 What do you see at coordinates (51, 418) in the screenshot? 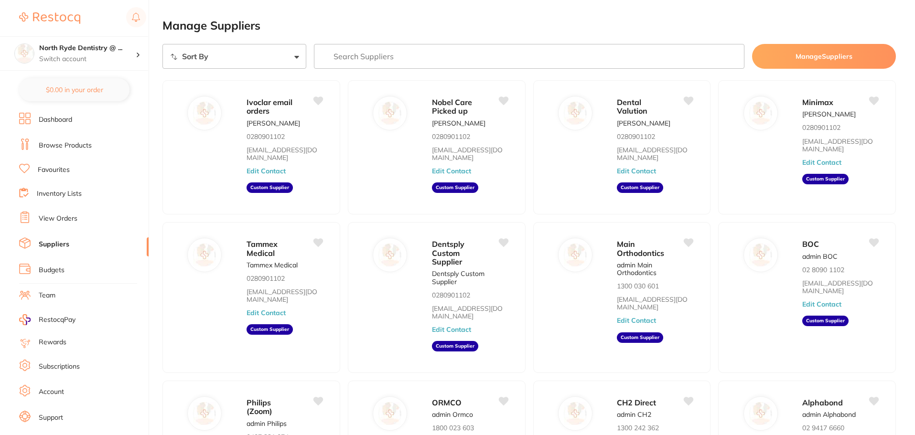
I see `a: Support` at bounding box center [51, 418].